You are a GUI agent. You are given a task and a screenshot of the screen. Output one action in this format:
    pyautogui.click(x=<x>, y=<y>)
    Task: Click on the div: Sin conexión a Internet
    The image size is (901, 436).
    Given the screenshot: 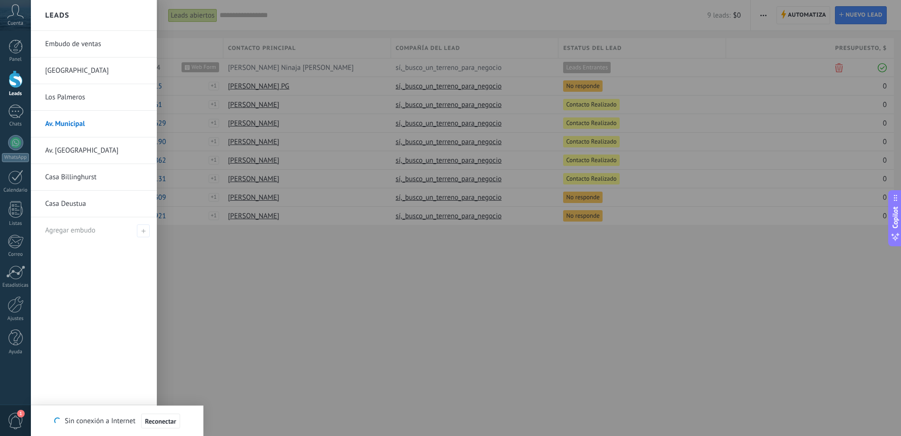 What is the action you would take?
    pyautogui.click(x=117, y=421)
    